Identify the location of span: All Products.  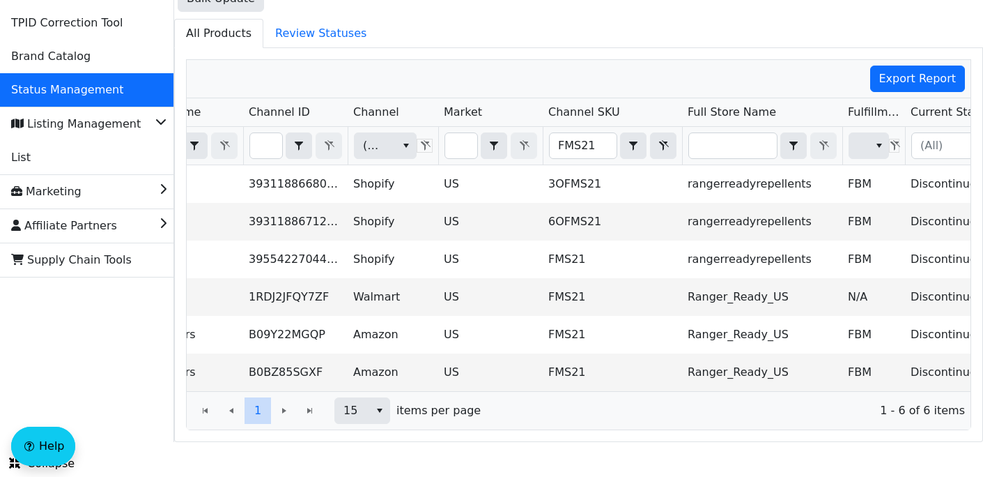
(219, 33).